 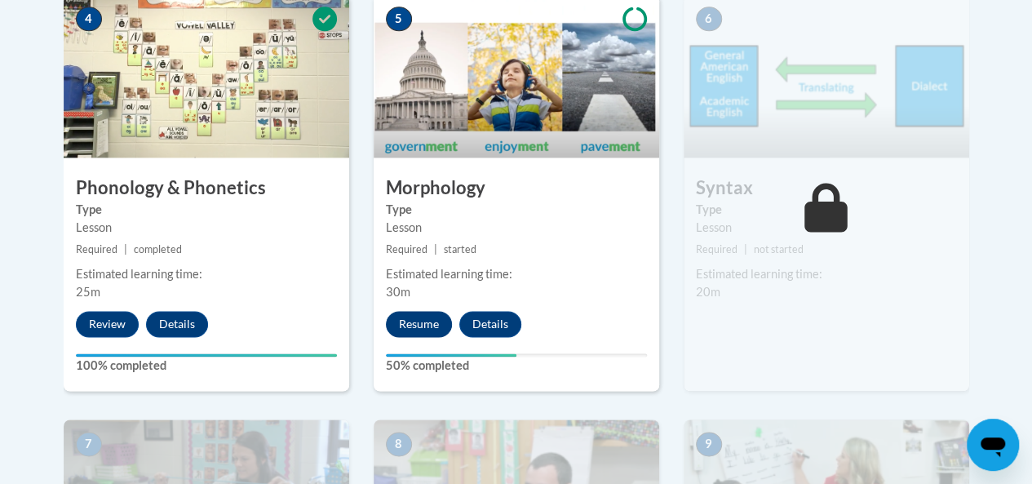 I want to click on span: completed, so click(x=157, y=249).